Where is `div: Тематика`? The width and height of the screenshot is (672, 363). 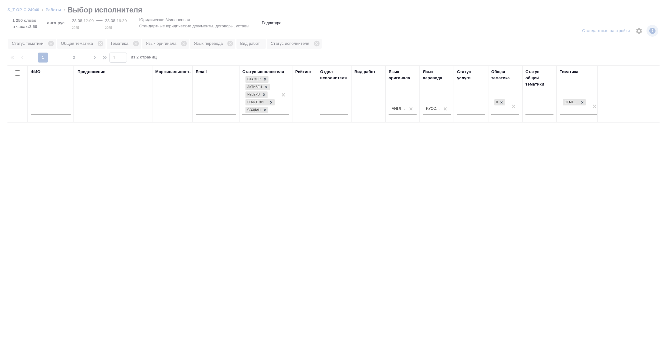
div: Тематика is located at coordinates (569, 72).